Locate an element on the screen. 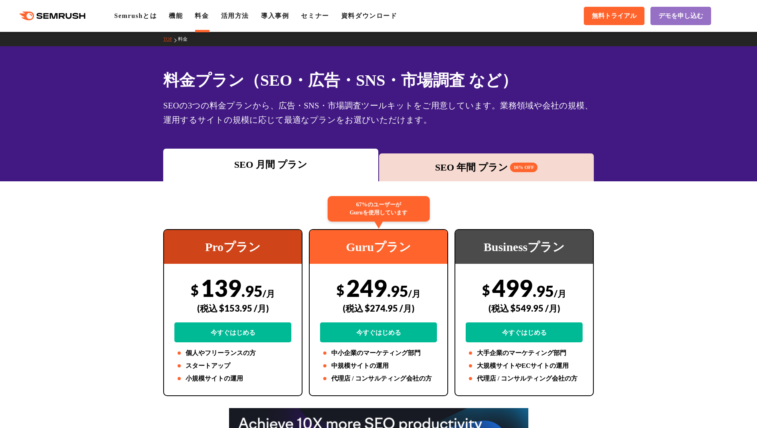  li: 中規模サイトの運用 is located at coordinates (378, 366).